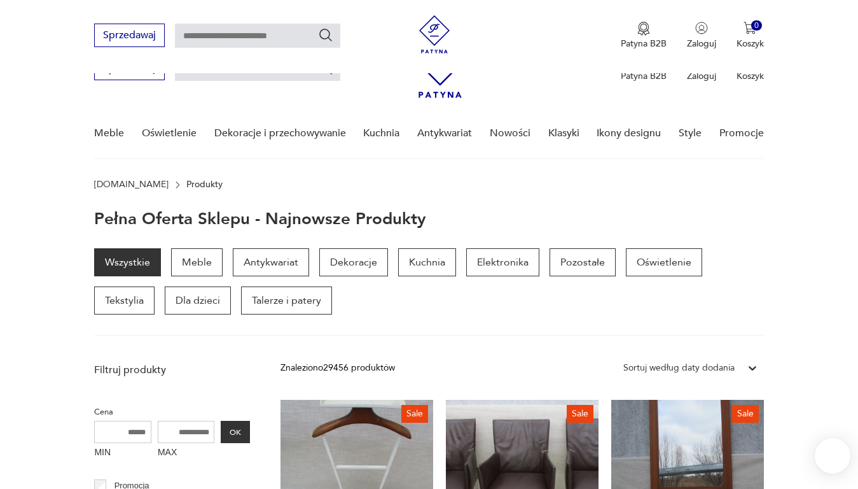 The image size is (858, 489). Describe the element at coordinates (679, 368) in the screenshot. I see `div: Sortuj według daty dodania` at that location.